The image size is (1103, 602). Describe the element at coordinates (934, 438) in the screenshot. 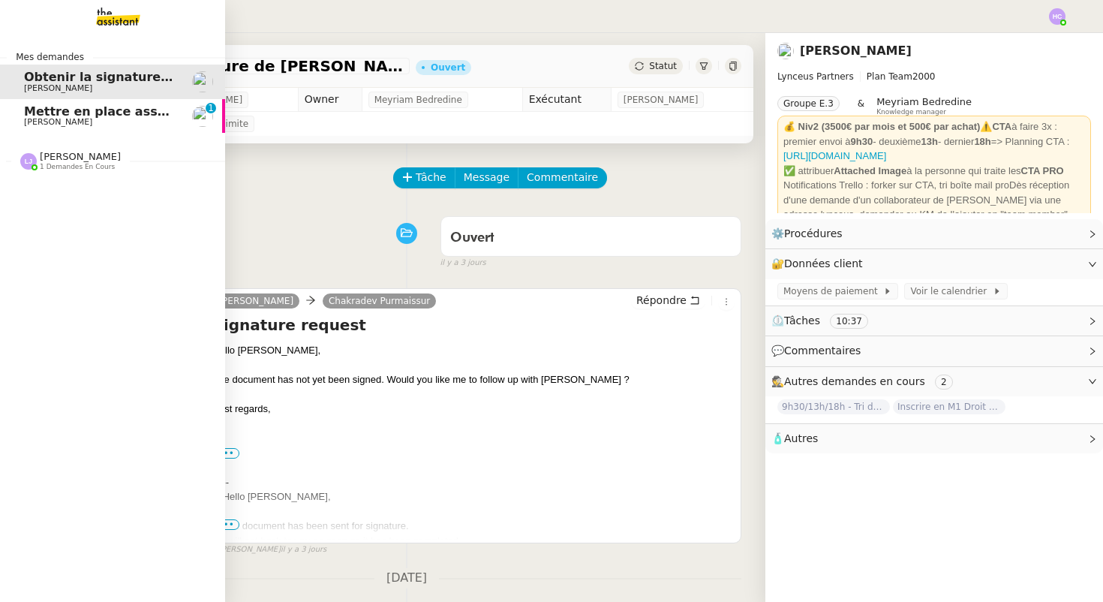

I see `div: 🧴Autres` at that location.